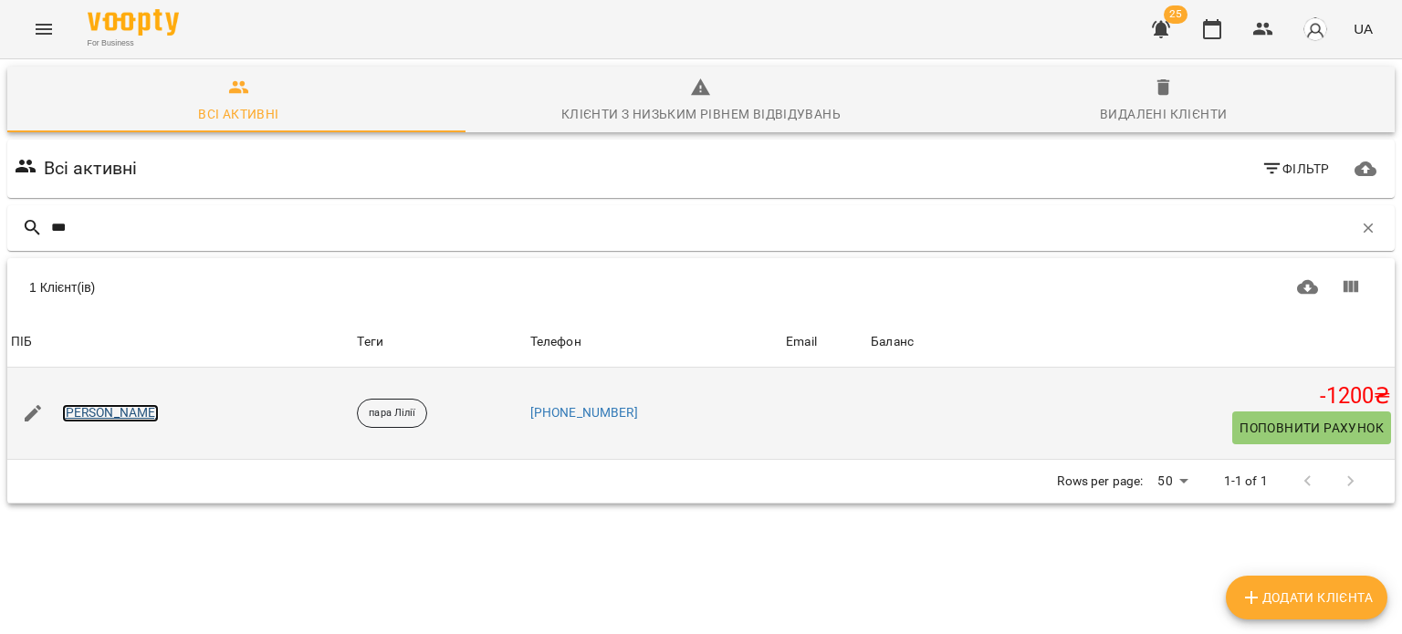 Image resolution: width=1402 pixels, height=634 pixels. Describe the element at coordinates (392, 413) in the screenshot. I see `div: пара Лілії` at that location.